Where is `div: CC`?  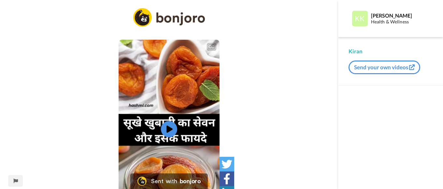 div: CC is located at coordinates (212, 47).